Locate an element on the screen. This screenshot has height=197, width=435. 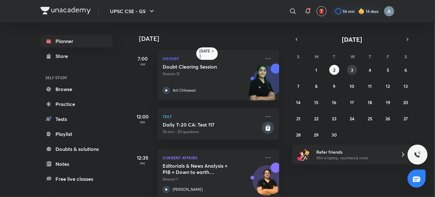
img: streak is located at coordinates (361, 11).